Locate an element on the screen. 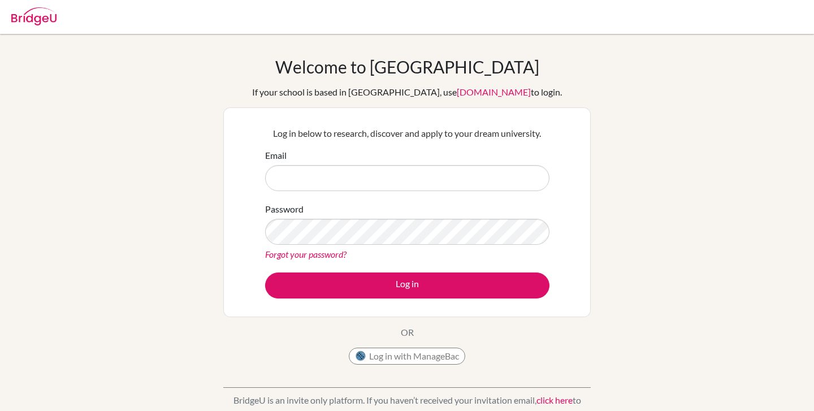  label: Email is located at coordinates (276, 155).